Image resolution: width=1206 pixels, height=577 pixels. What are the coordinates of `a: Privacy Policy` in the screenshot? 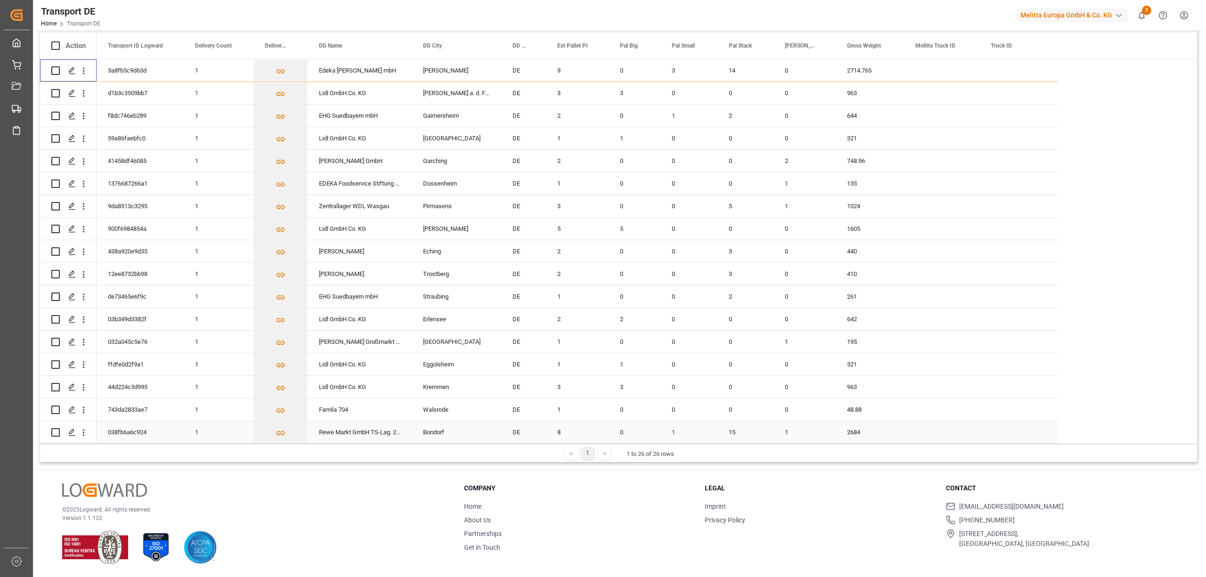 It's located at (725, 520).